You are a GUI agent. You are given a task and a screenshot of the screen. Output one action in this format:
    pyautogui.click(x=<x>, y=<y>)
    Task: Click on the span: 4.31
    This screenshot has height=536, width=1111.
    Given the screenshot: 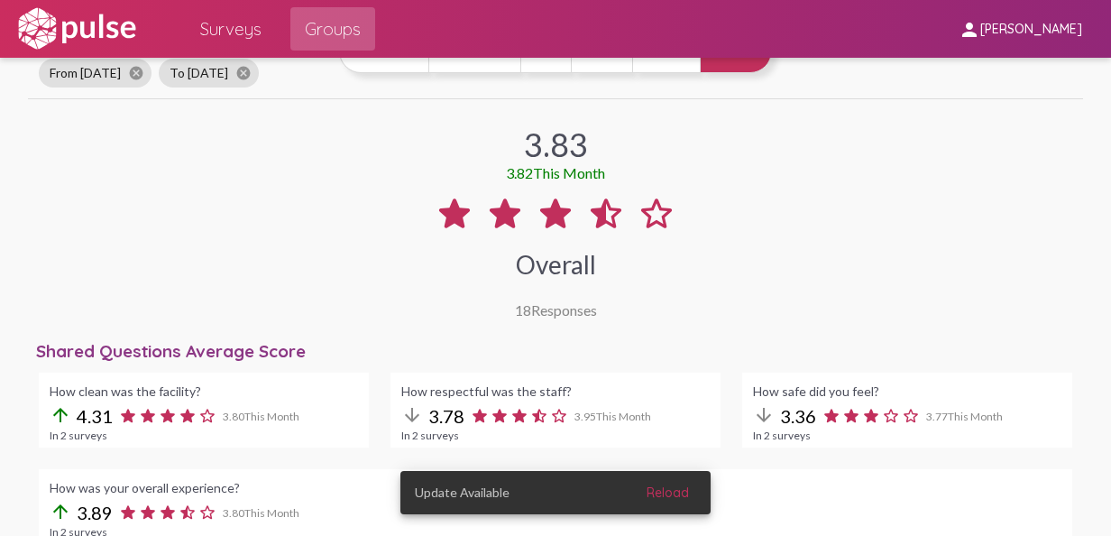 What is the action you would take?
    pyautogui.click(x=95, y=416)
    